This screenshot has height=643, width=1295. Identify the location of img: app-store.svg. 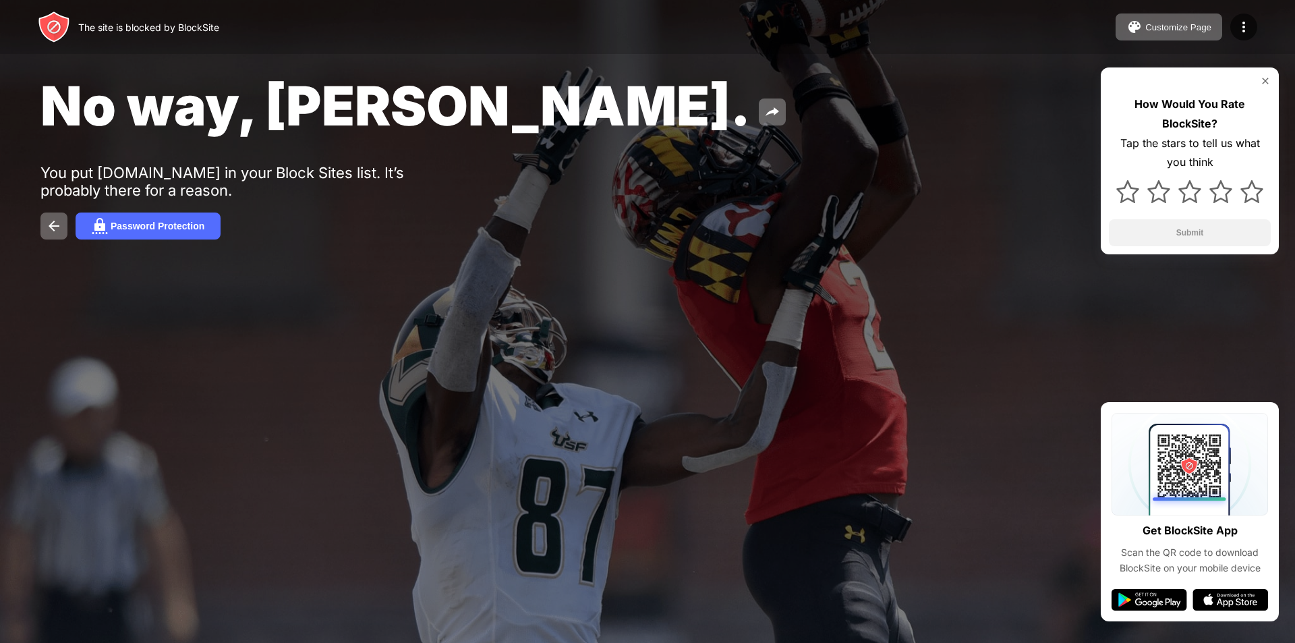
(1231, 600).